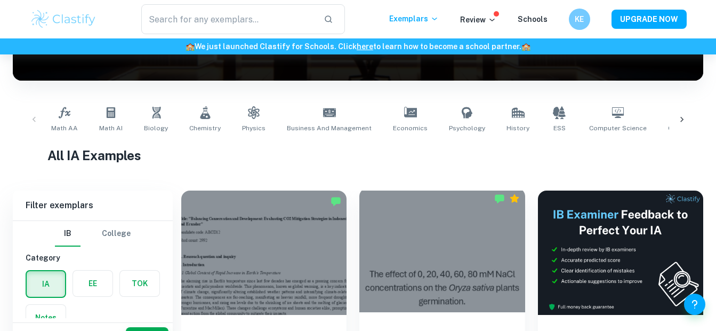 This screenshot has height=331, width=716. What do you see at coordinates (685, 128) in the screenshot?
I see `span: Geography` at bounding box center [685, 128].